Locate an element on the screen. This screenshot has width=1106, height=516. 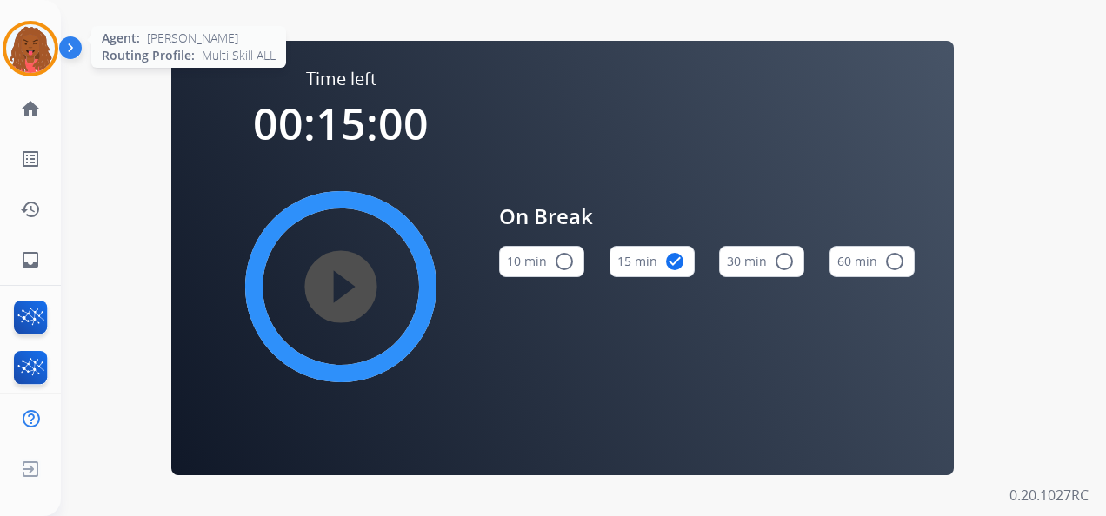
button: 15 min is located at coordinates (652, 262).